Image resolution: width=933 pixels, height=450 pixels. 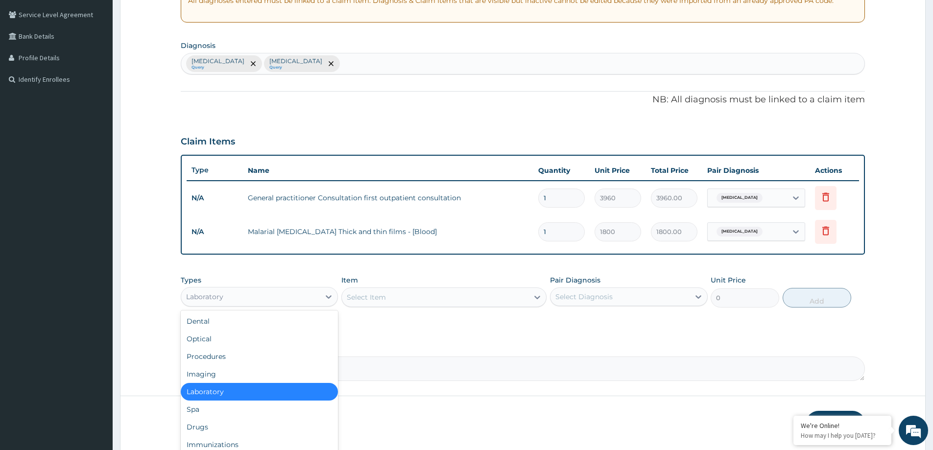 What do you see at coordinates (29, 61) in the screenshot?
I see `img: d_794563401_company_1708531726252_794563401` at bounding box center [29, 61].